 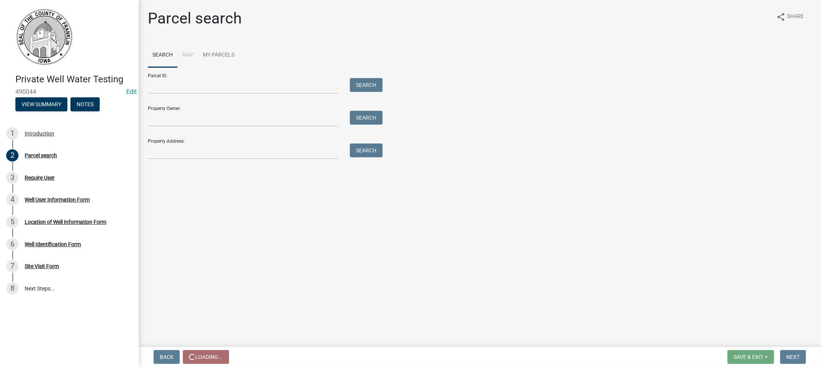 What do you see at coordinates (42, 266) in the screenshot?
I see `div: Site Visit Form` at bounding box center [42, 266].